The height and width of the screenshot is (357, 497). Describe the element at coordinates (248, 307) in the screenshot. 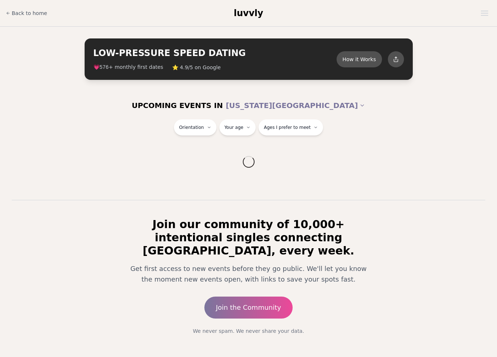

I see `a: Join the Community` at that location.